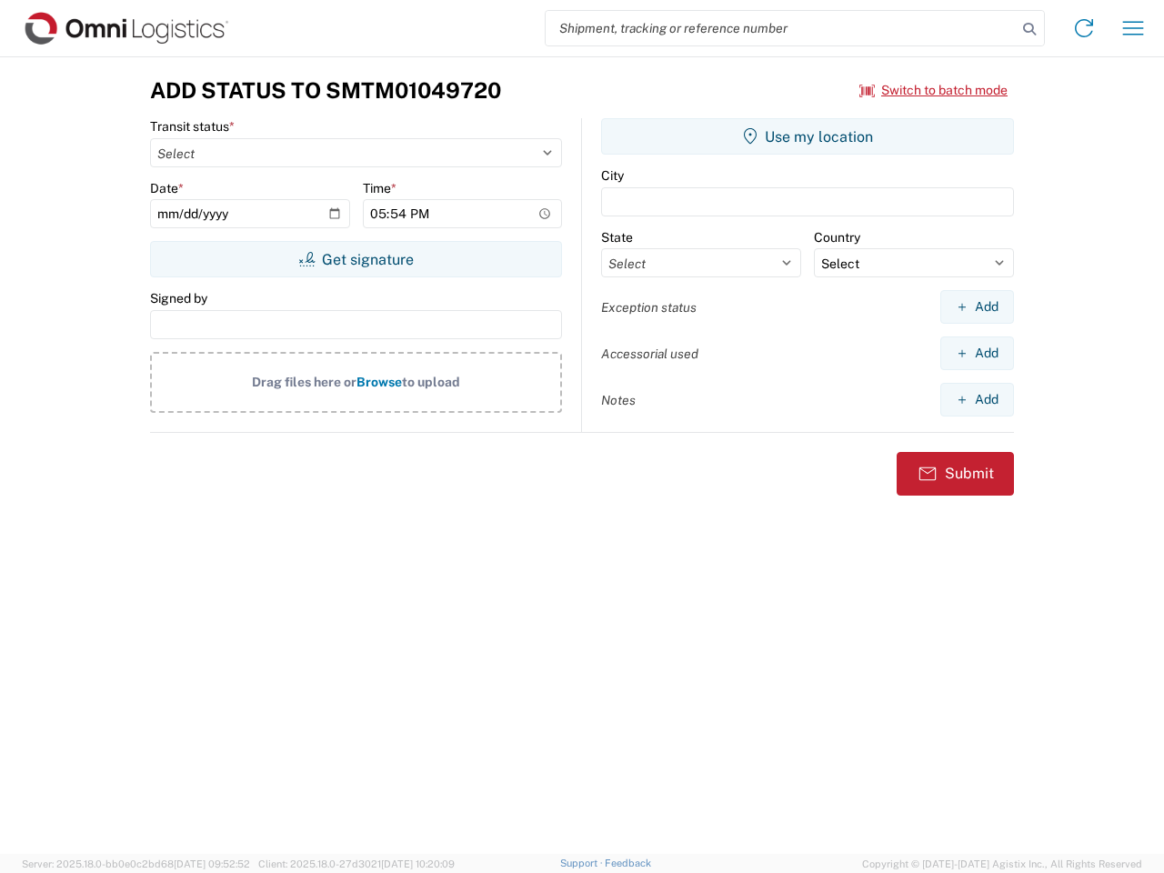  What do you see at coordinates (627, 863) in the screenshot?
I see `a: Feedback` at bounding box center [627, 863].